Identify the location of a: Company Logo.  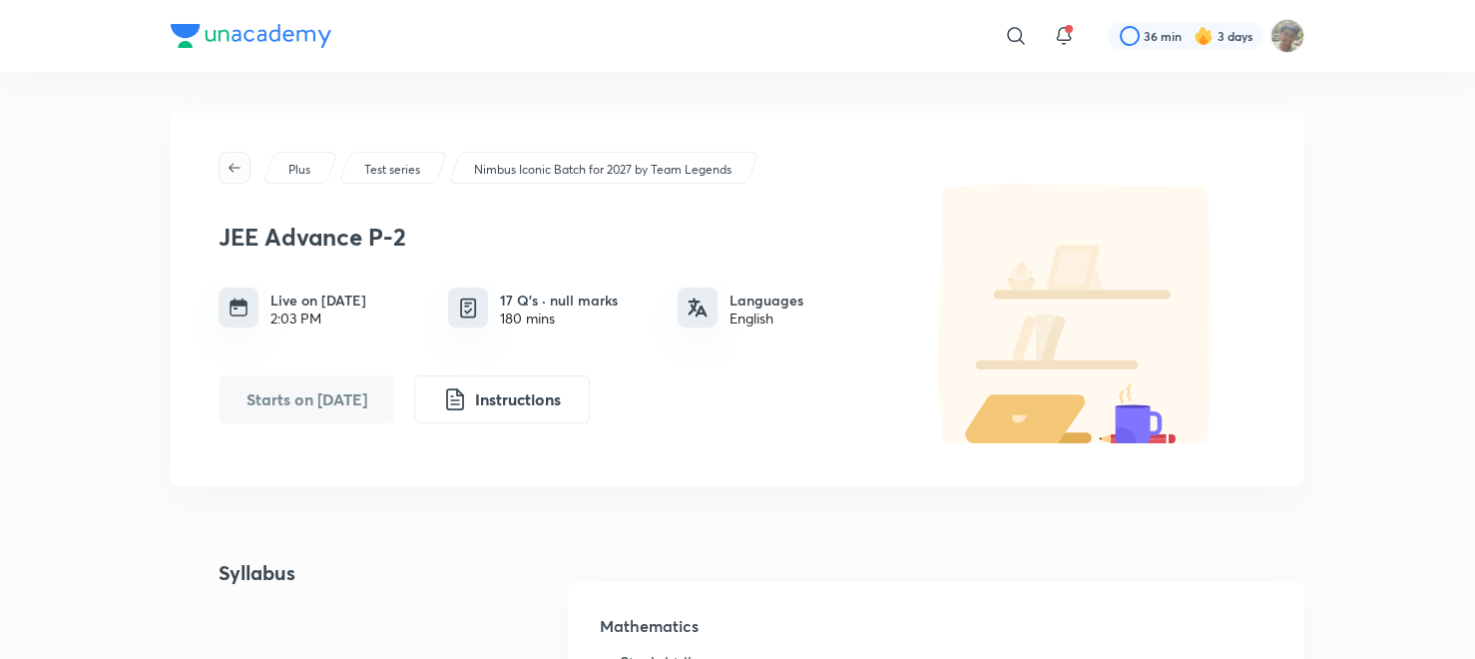
(251, 36).